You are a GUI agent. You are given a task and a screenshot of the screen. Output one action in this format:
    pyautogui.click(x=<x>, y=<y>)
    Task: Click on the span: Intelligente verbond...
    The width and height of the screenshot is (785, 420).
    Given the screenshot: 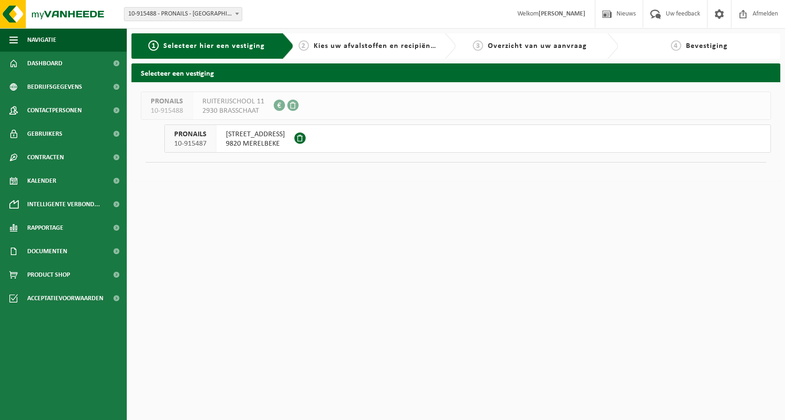 What is the action you would take?
    pyautogui.click(x=63, y=204)
    